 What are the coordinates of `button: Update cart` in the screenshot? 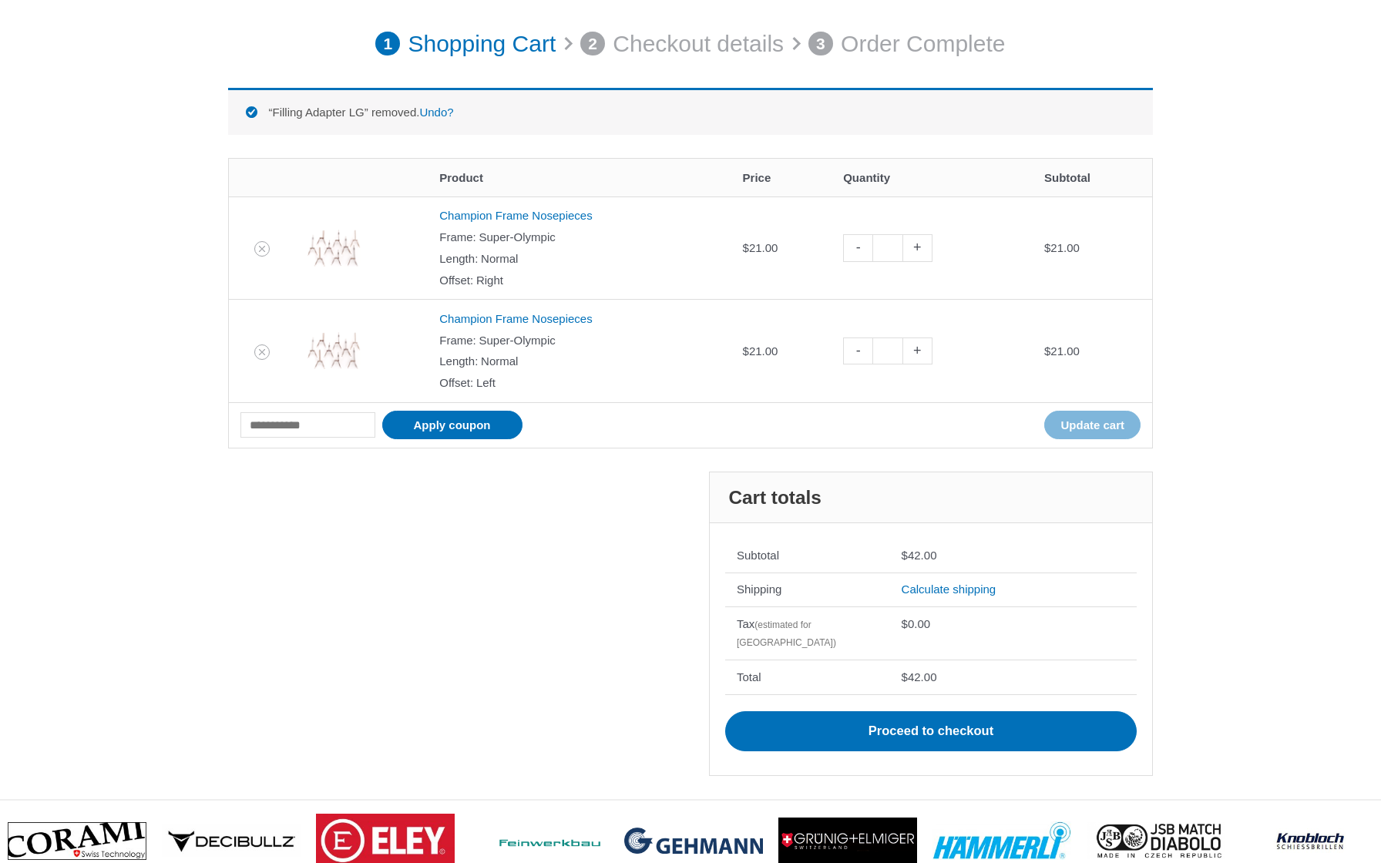 It's located at (1092, 425).